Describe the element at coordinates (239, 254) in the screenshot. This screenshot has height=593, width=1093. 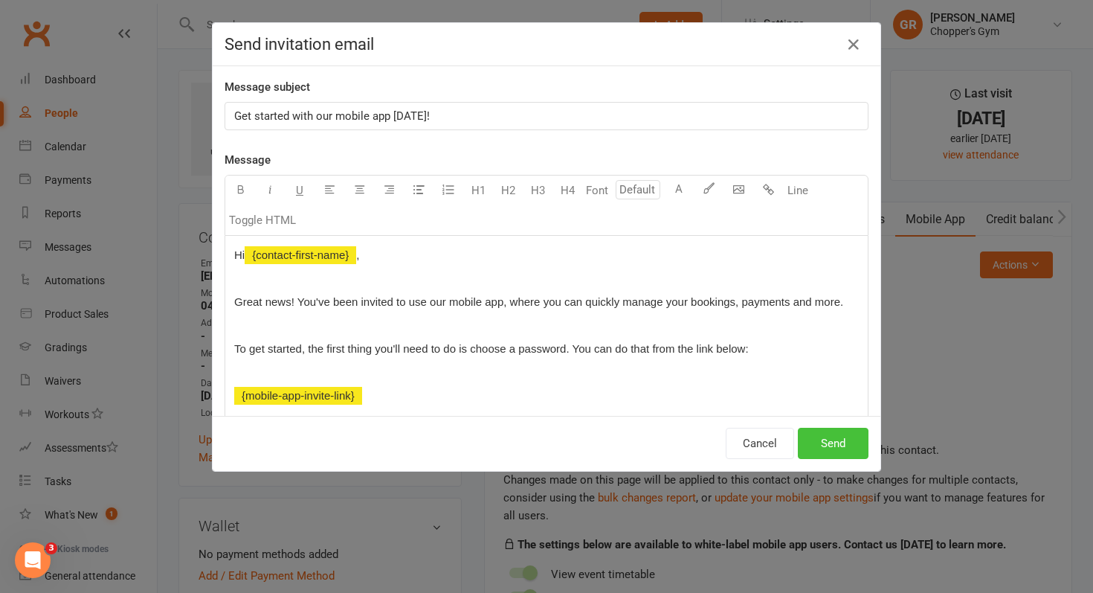
I see `span: Hi` at that location.